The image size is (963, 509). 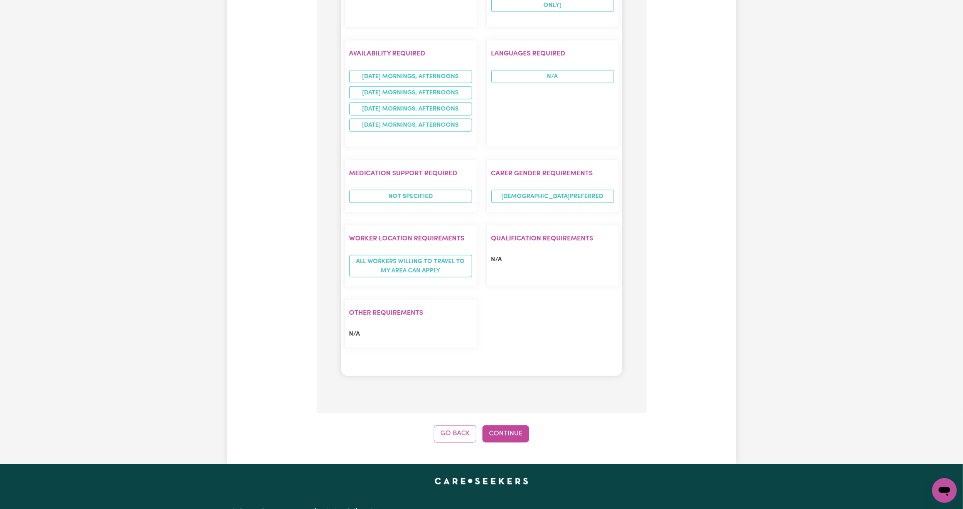 What do you see at coordinates (411, 239) in the screenshot?
I see `h2: Worker location requirements` at bounding box center [411, 239].